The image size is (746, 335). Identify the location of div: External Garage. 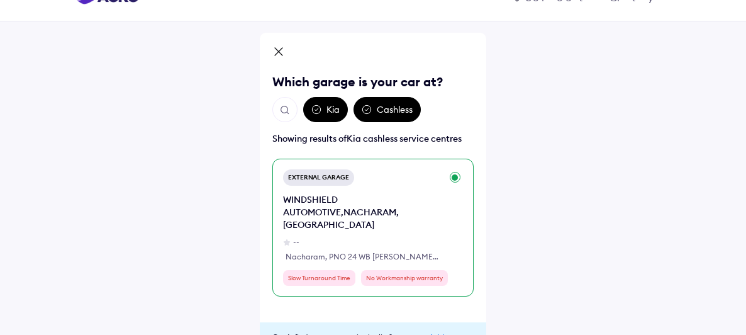
(318, 177).